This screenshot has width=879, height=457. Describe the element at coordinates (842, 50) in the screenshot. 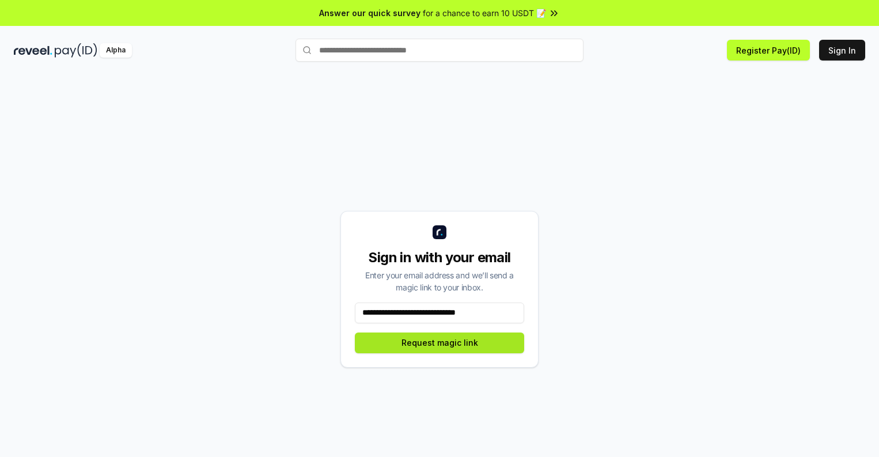

I see `button: Sign In` at that location.